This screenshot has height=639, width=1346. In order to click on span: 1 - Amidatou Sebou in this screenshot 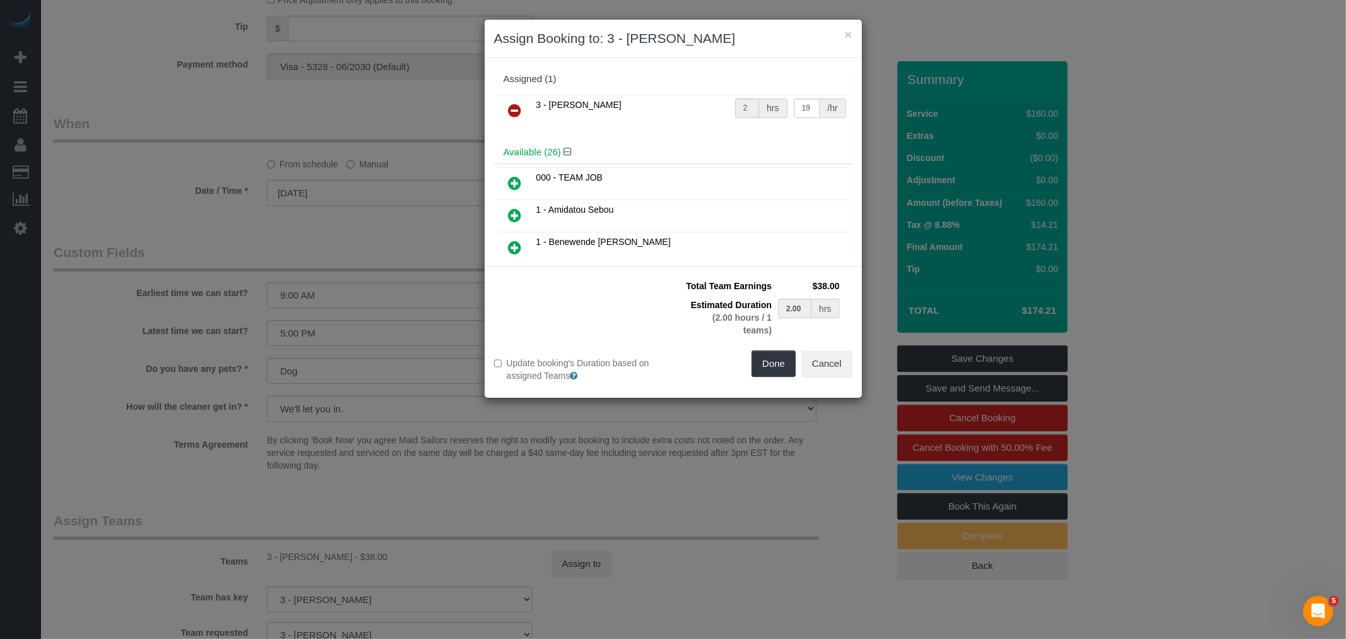, I will do `click(575, 210)`.